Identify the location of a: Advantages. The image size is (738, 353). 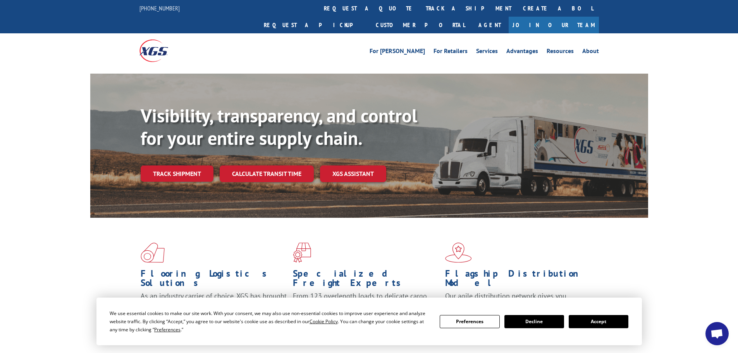
(522, 52).